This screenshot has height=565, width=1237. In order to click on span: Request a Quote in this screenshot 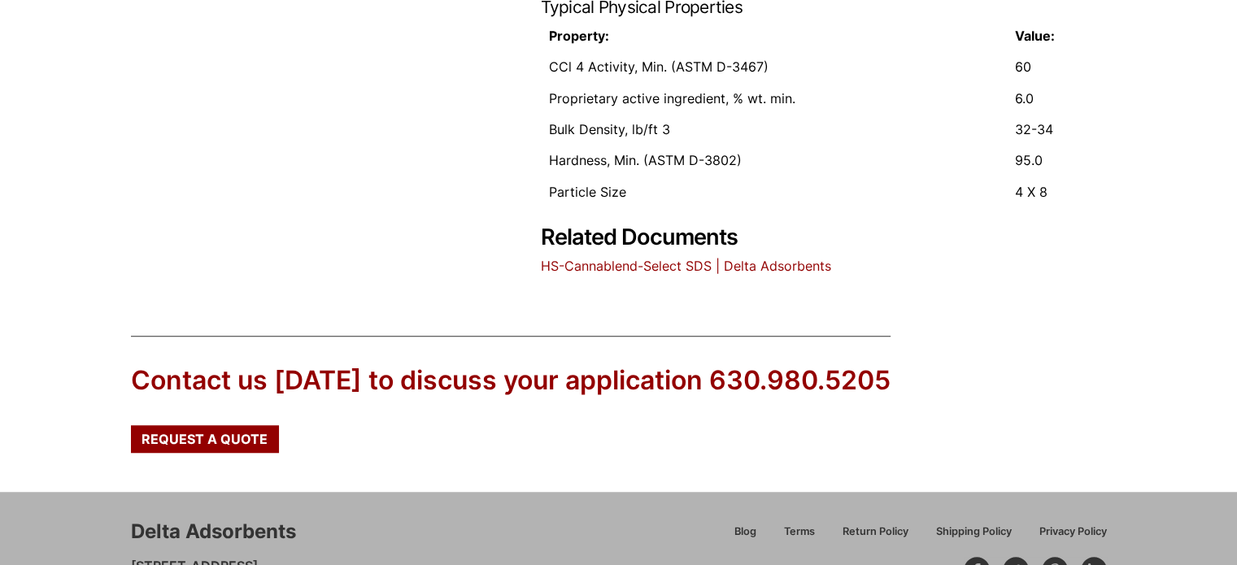, I will do `click(204, 439)`.